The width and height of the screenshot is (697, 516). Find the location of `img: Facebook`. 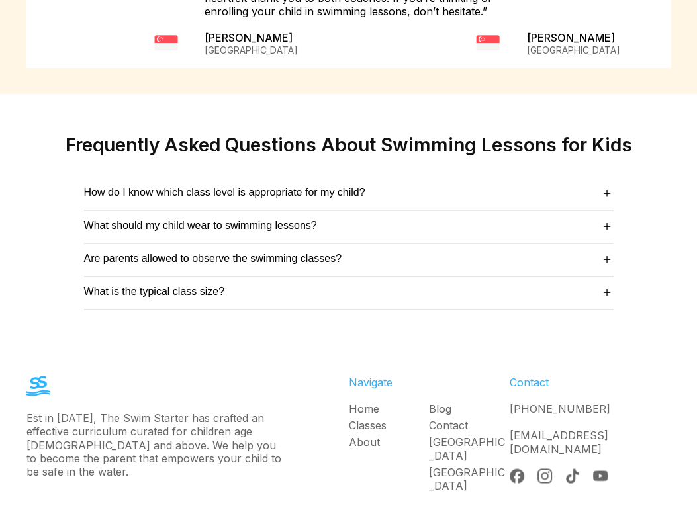

img: Facebook is located at coordinates (517, 476).